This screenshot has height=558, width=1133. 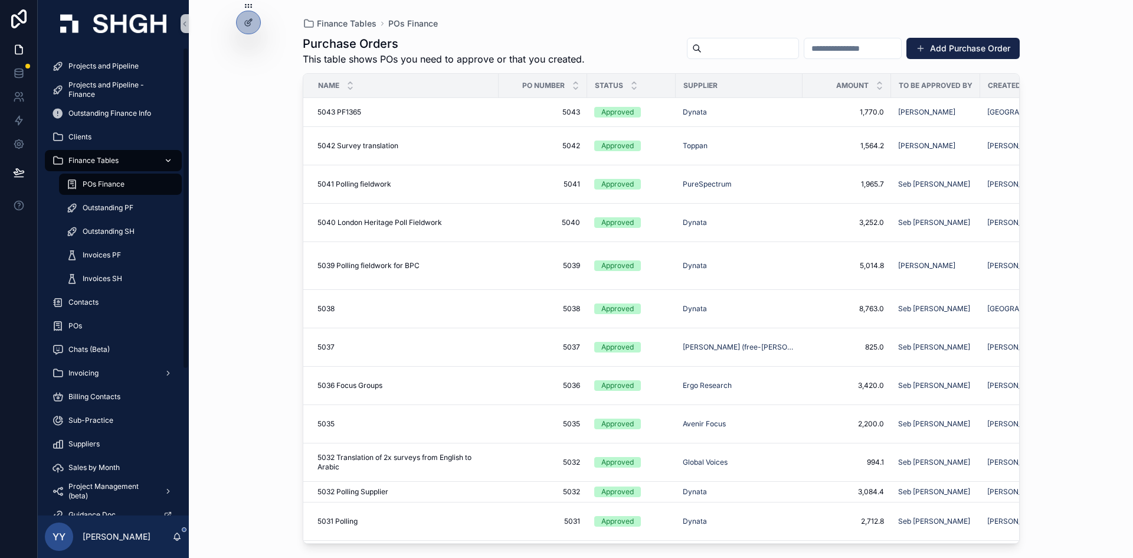 I want to click on a: 994.1, so click(x=847, y=462).